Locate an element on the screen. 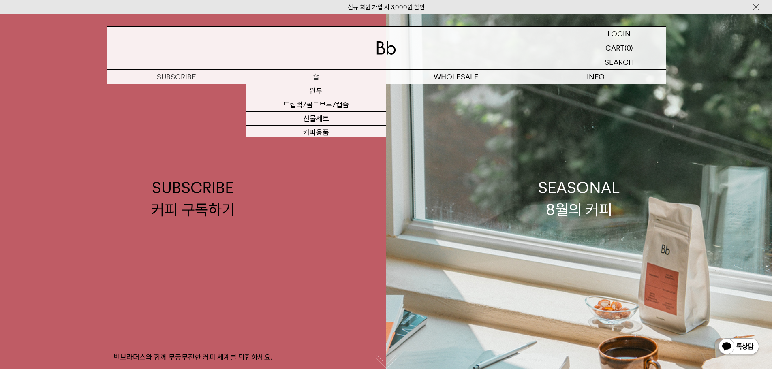 The image size is (772, 369). a: 원두 is located at coordinates (316, 91).